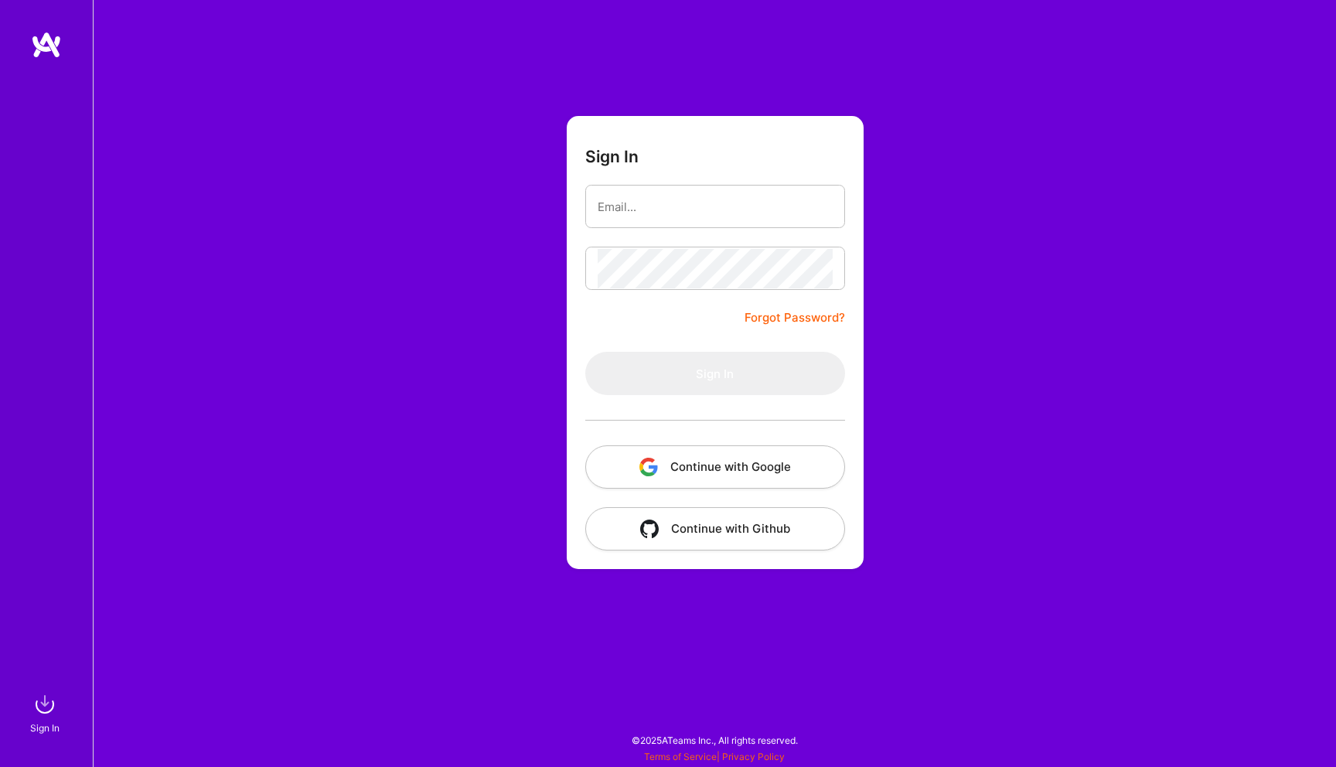  What do you see at coordinates (612, 156) in the screenshot?
I see `h3: Sign In` at bounding box center [612, 156].